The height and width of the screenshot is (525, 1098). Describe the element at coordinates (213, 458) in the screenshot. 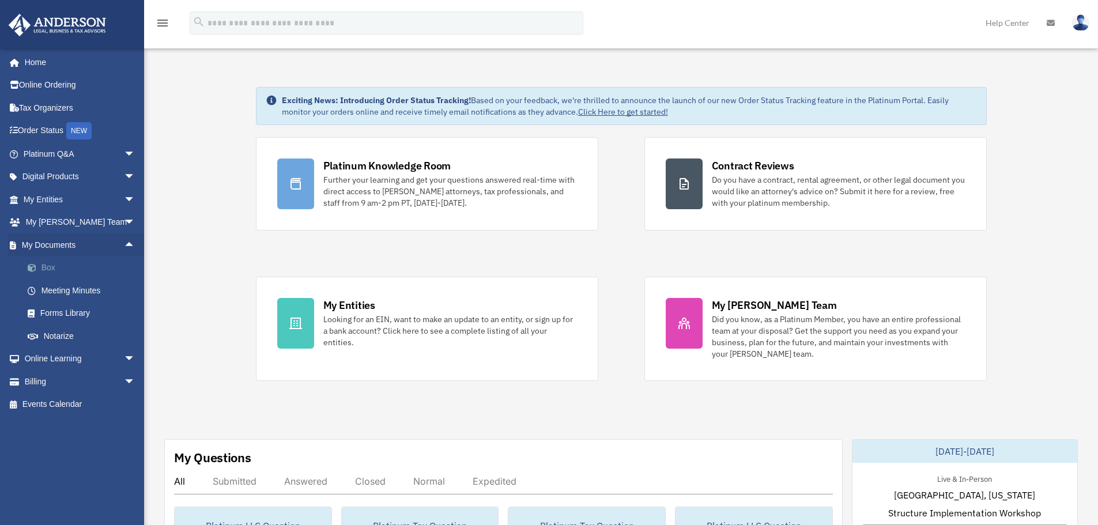

I see `div: My Questions` at that location.